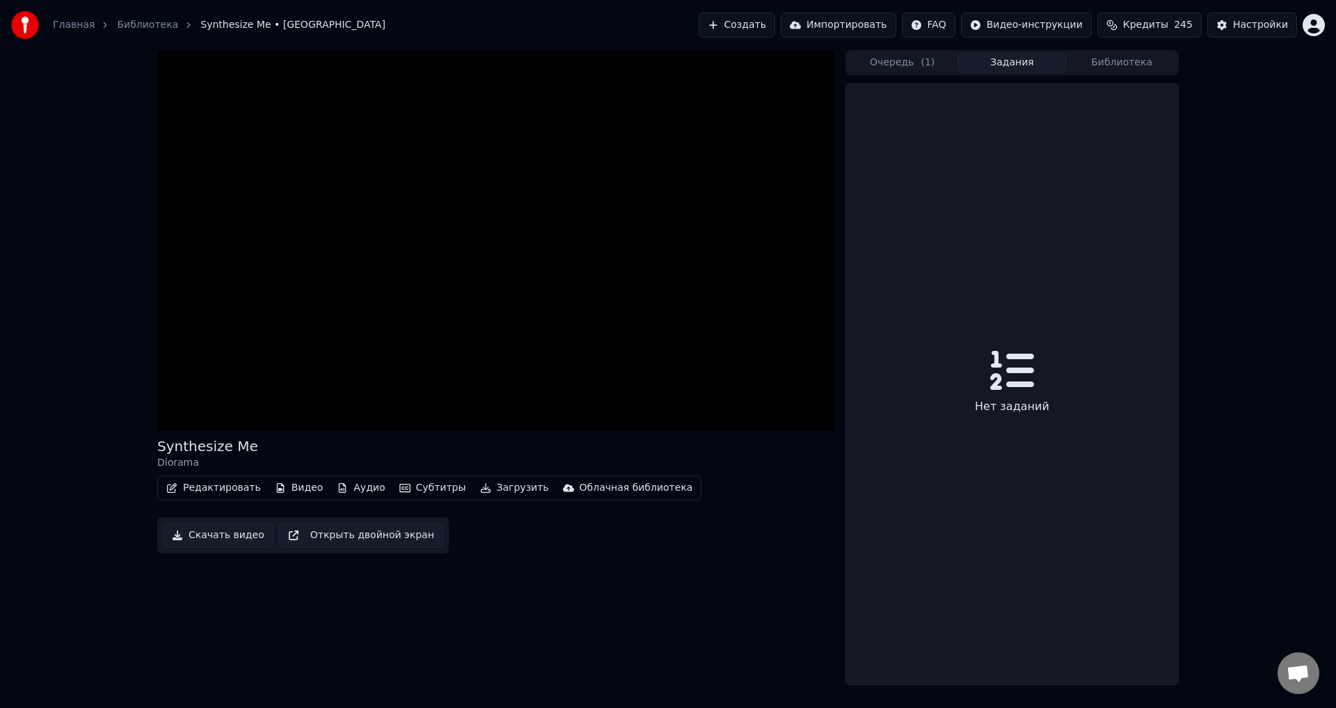 The image size is (1336, 708). What do you see at coordinates (737, 25) in the screenshot?
I see `button: Создать` at bounding box center [737, 25].